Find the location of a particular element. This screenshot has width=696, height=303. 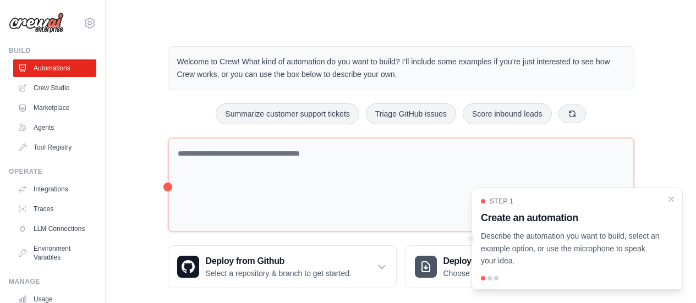

img: Logo is located at coordinates (36, 23).